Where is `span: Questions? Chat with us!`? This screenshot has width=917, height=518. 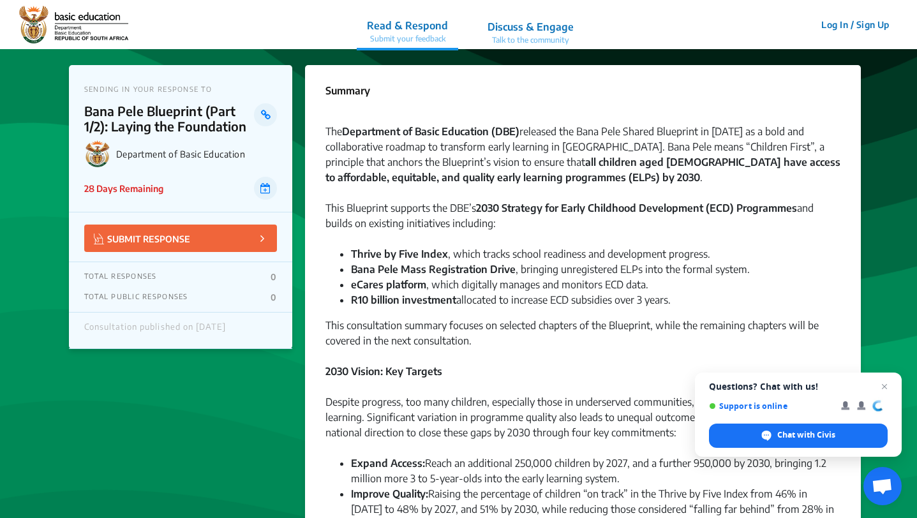 span: Questions? Chat with us! is located at coordinates (798, 387).